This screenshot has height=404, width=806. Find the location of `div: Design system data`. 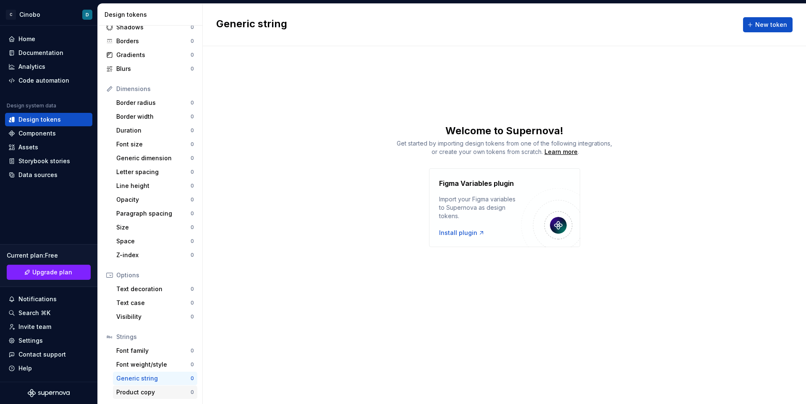

div: Design system data is located at coordinates (31, 106).